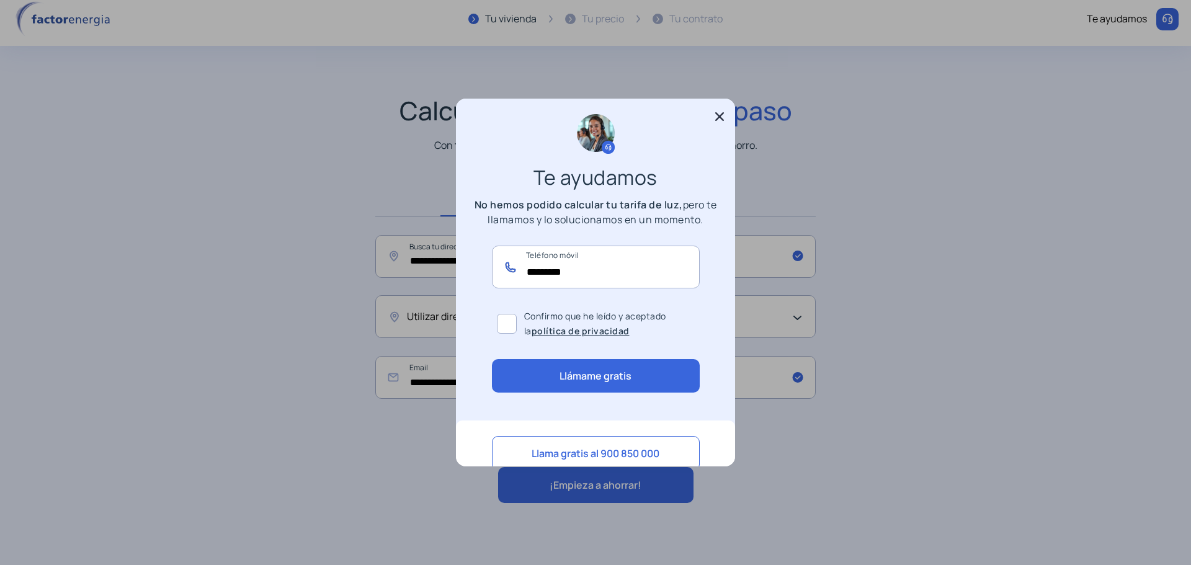 This screenshot has height=565, width=1191. Describe the element at coordinates (595, 212) in the screenshot. I see `p: pero te llamamos y lo solucionamos en un momento.` at that location.